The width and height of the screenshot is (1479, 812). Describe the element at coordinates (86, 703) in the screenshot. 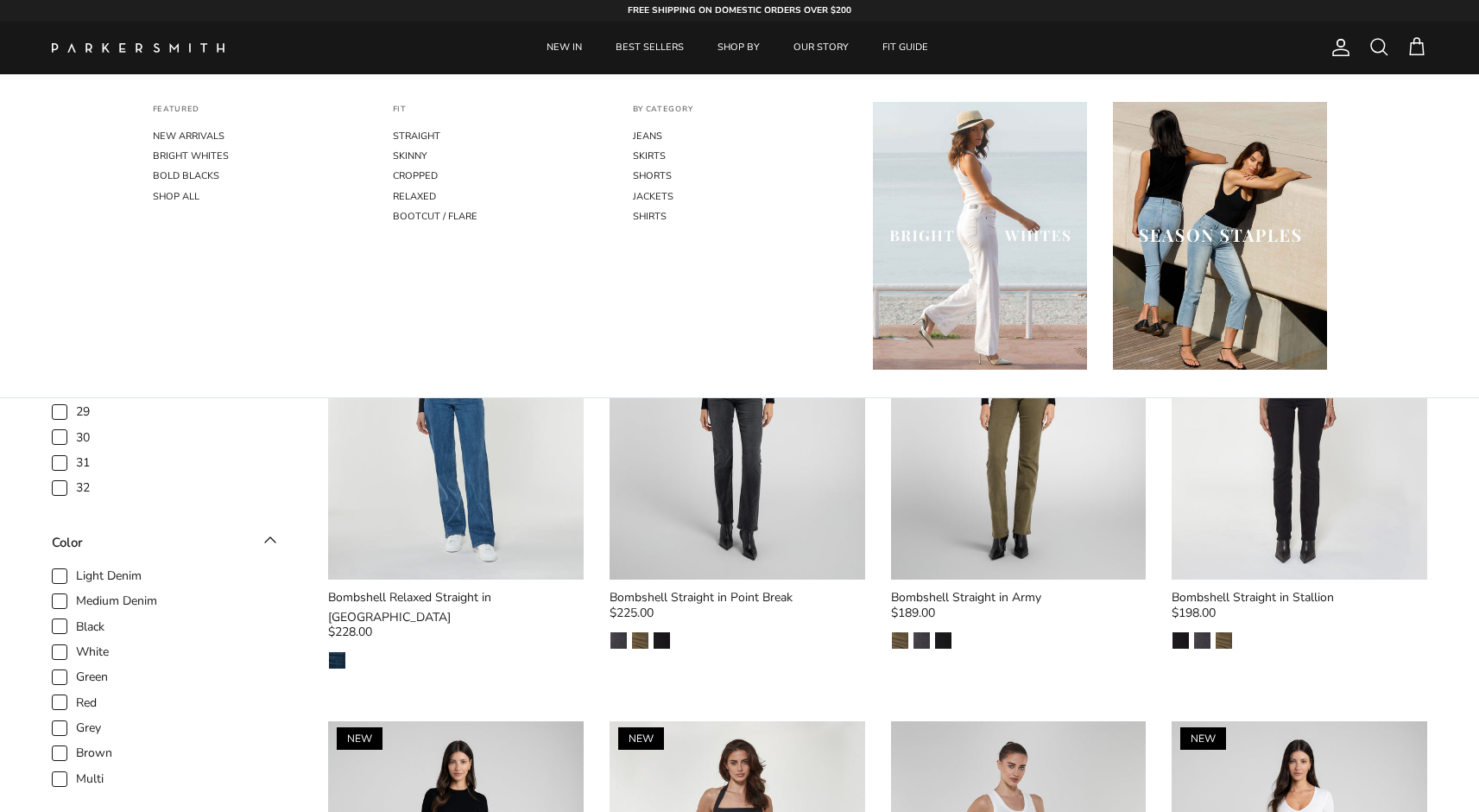

I see `span: Red` at that location.